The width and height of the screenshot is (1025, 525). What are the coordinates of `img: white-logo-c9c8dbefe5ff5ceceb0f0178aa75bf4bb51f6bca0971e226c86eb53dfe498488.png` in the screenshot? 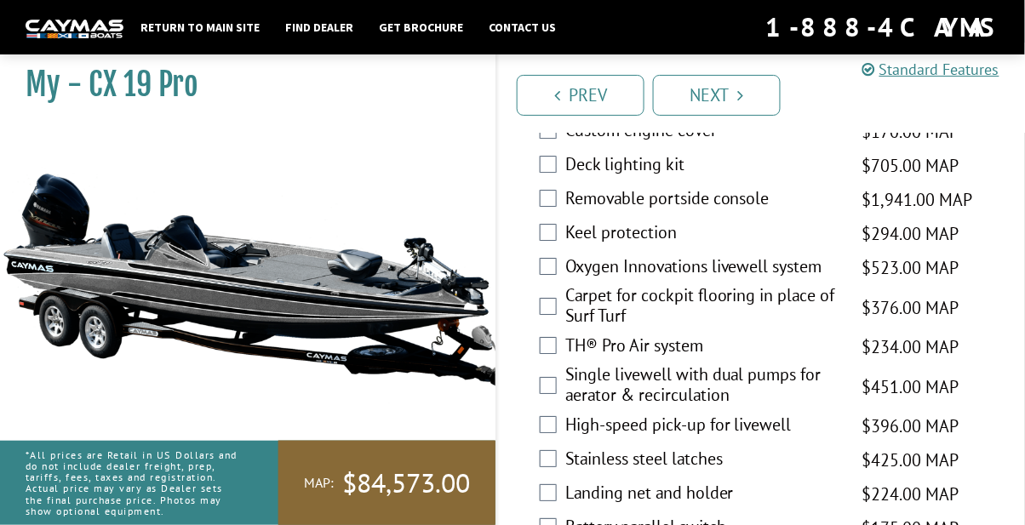 It's located at (74, 28).